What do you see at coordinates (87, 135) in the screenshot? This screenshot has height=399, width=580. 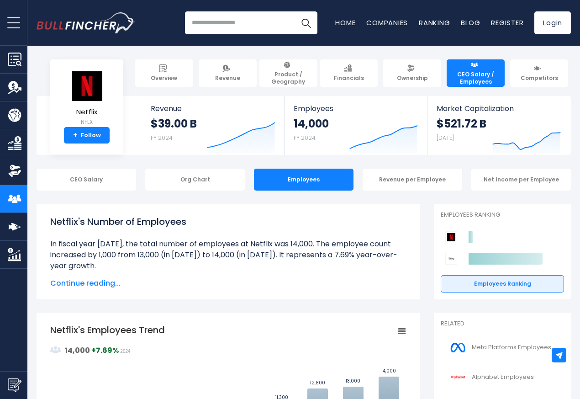 I see `a: +Follow` at bounding box center [87, 135].